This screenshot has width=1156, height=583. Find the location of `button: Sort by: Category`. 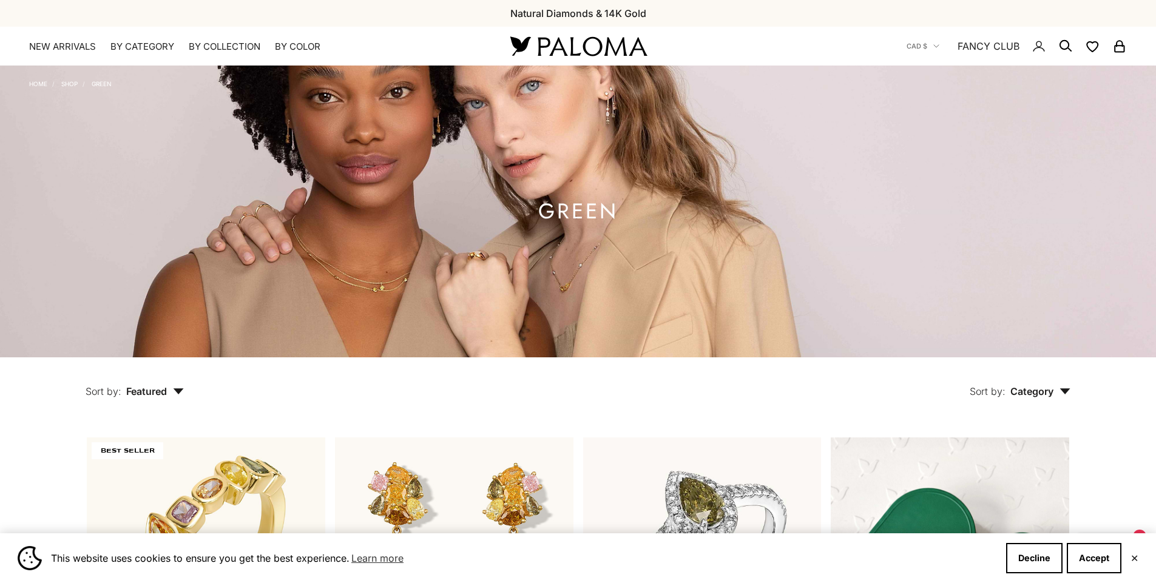

button: Sort by: Category is located at coordinates (1020, 383).